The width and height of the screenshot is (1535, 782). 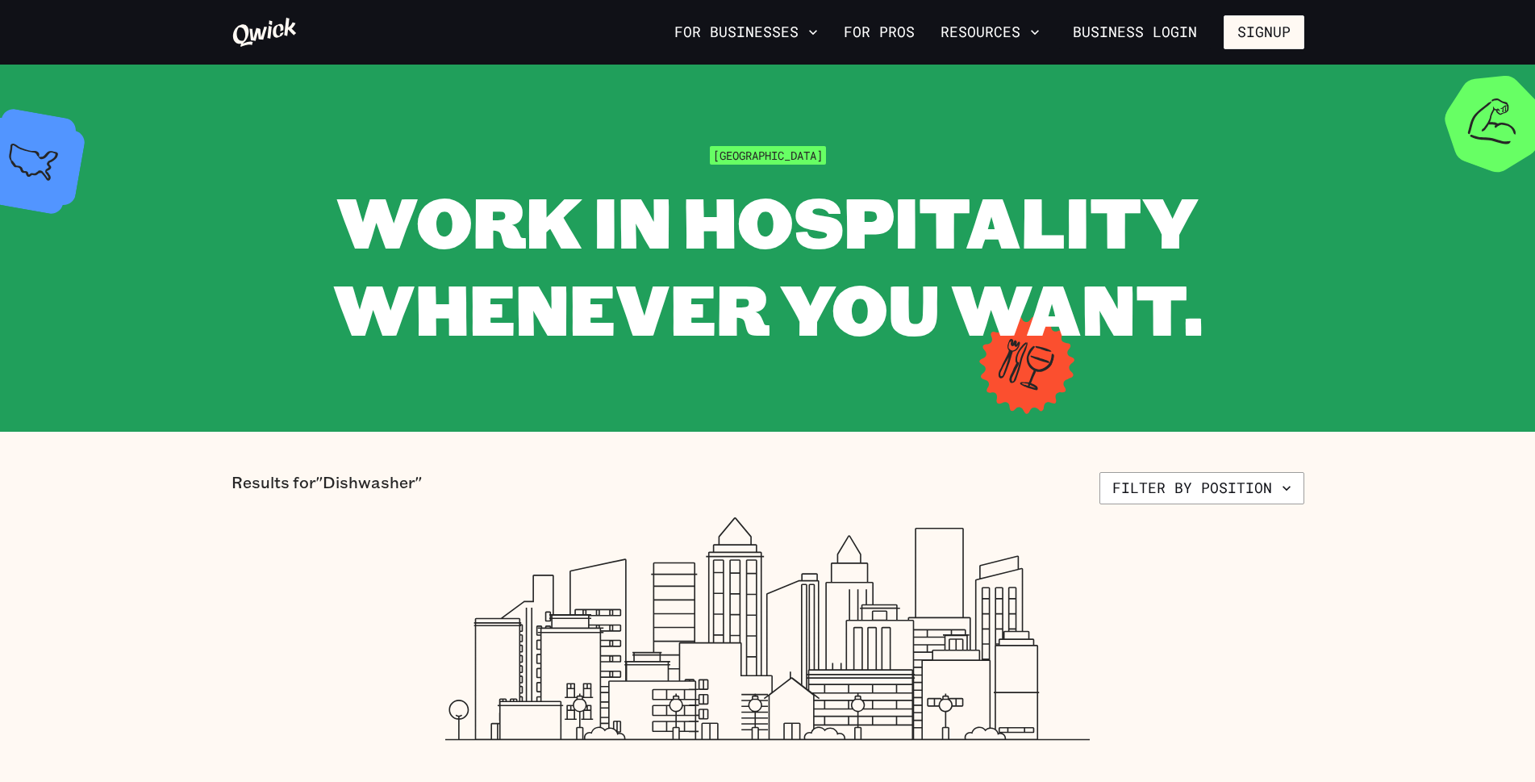 I want to click on button: Signup, so click(x=1264, y=32).